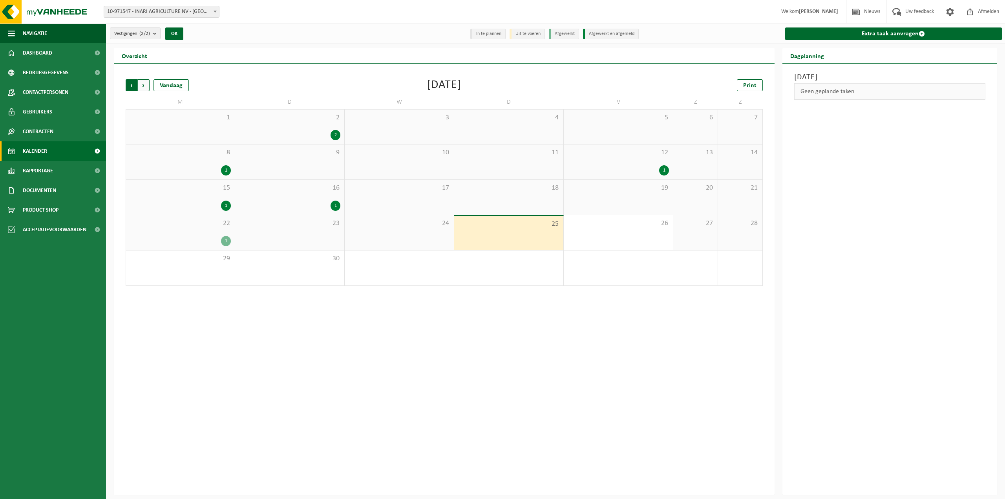 This screenshot has height=499, width=1005. I want to click on span: Documenten, so click(39, 190).